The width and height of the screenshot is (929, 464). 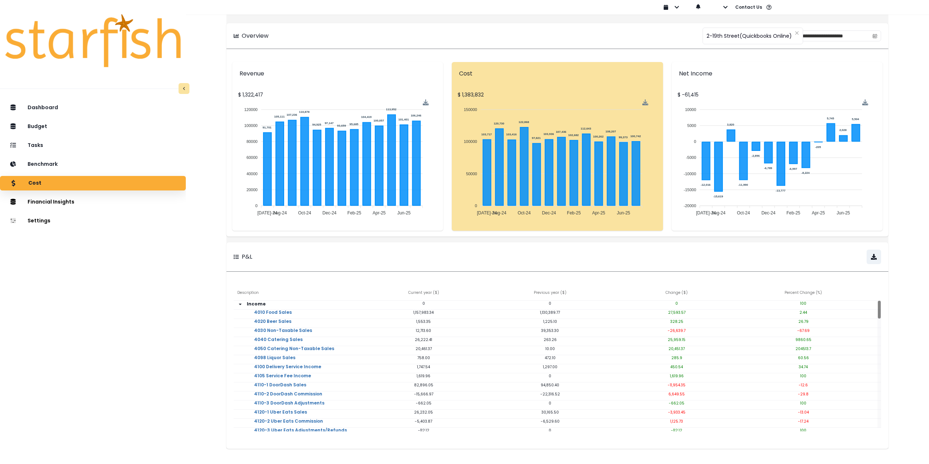 I want to click on p: 26,232.05, so click(x=423, y=412).